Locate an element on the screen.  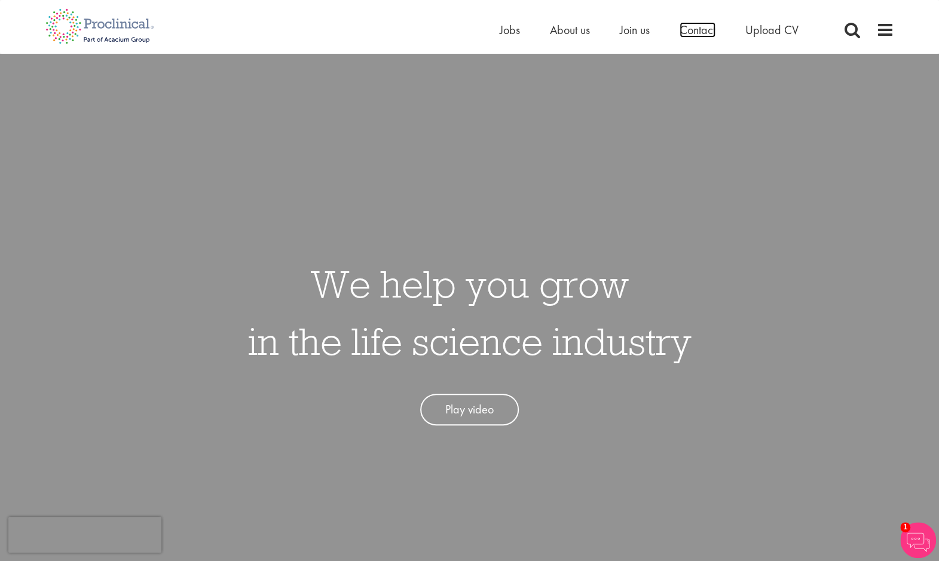
span: Contact is located at coordinates (698, 30).